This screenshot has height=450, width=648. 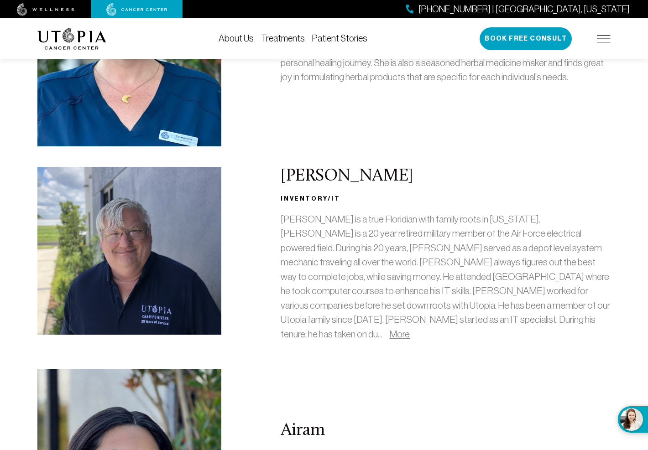 I want to click on img: icon-hamburger, so click(x=603, y=39).